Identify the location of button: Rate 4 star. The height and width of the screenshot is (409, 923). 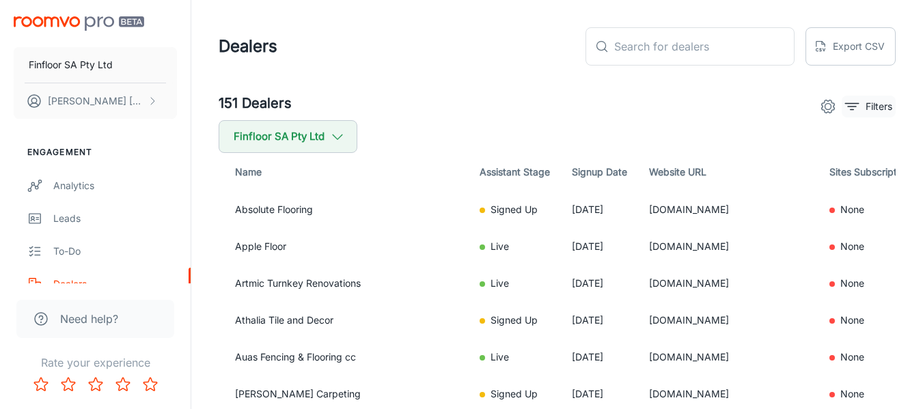
(123, 385).